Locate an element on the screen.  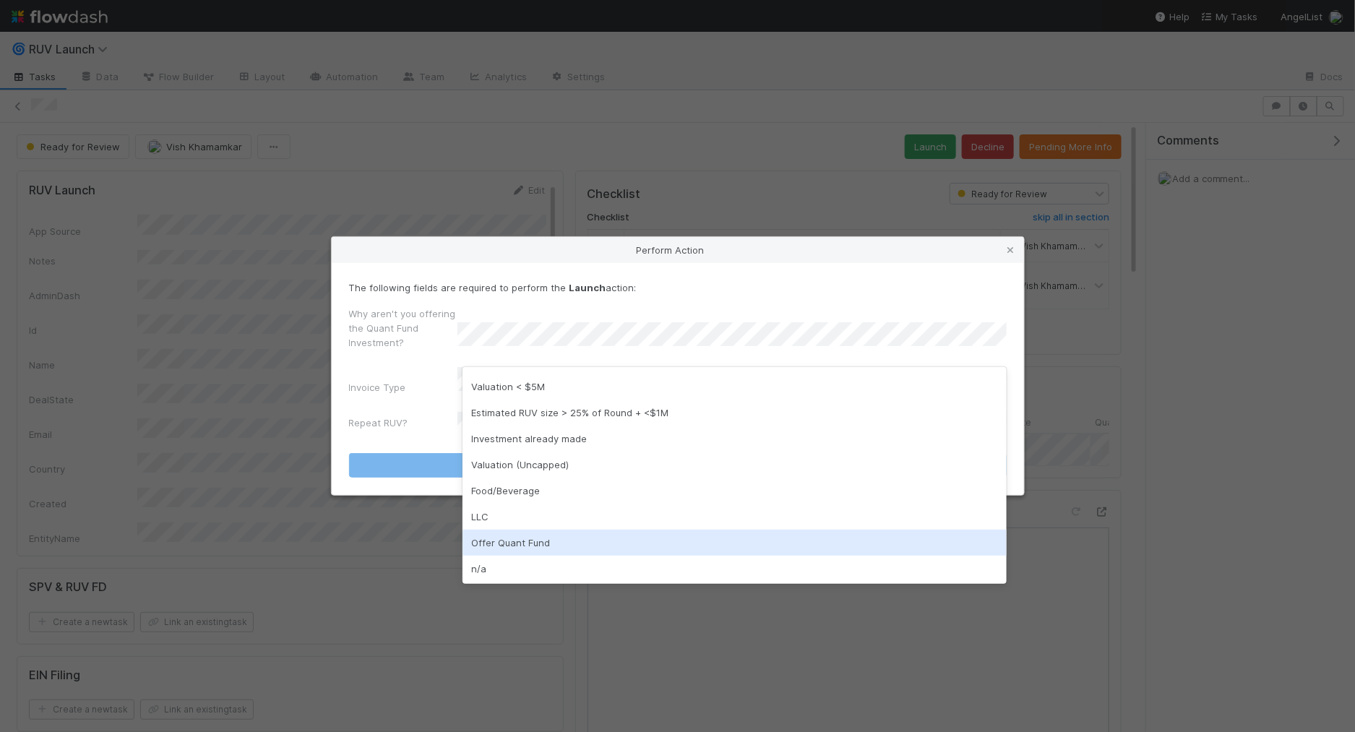
div: Food/Beverage is located at coordinates (734, 491).